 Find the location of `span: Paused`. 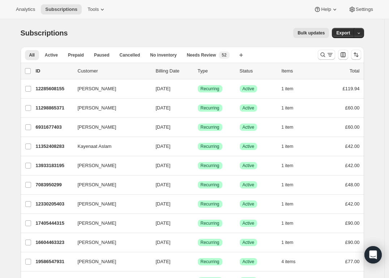

span: Paused is located at coordinates (102, 55).